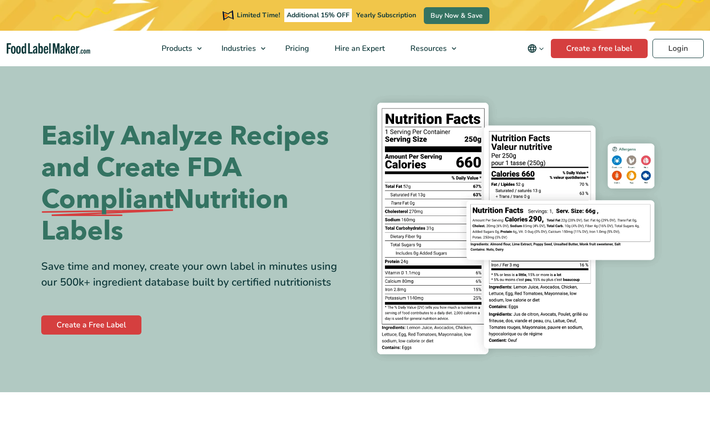  I want to click on h1: Easily Analyze Recipes and Create FDA Nutrition Labels, so click(195, 184).